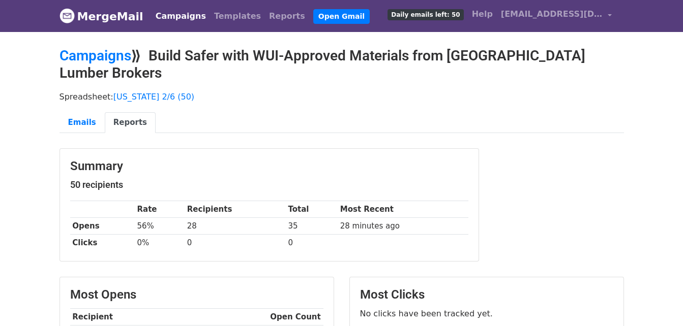 The image size is (683, 326). Describe the element at coordinates (269, 166) in the screenshot. I see `h3: Summary` at that location.